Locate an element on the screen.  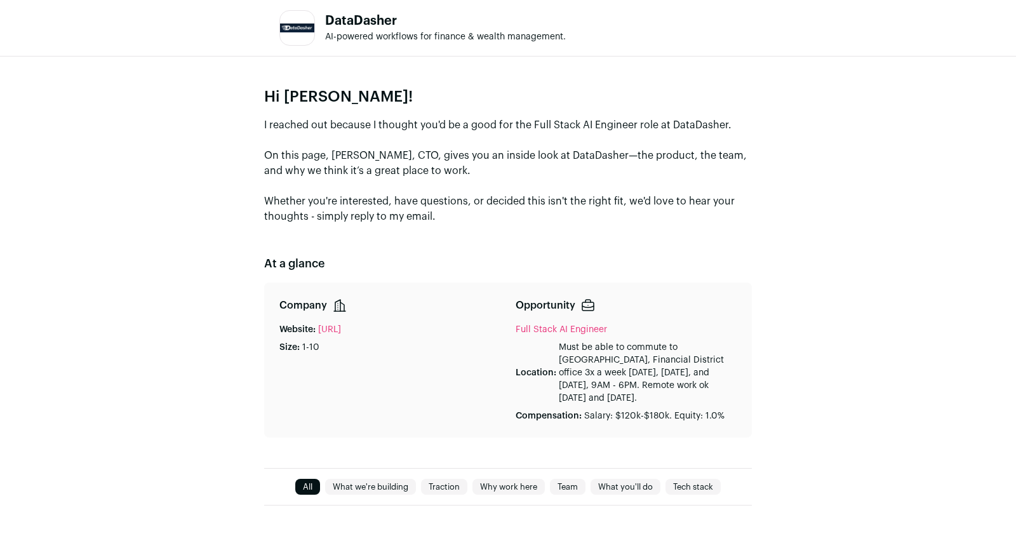
p: Salary: $120k-$180k. Equity: 1.0% is located at coordinates (654, 416).